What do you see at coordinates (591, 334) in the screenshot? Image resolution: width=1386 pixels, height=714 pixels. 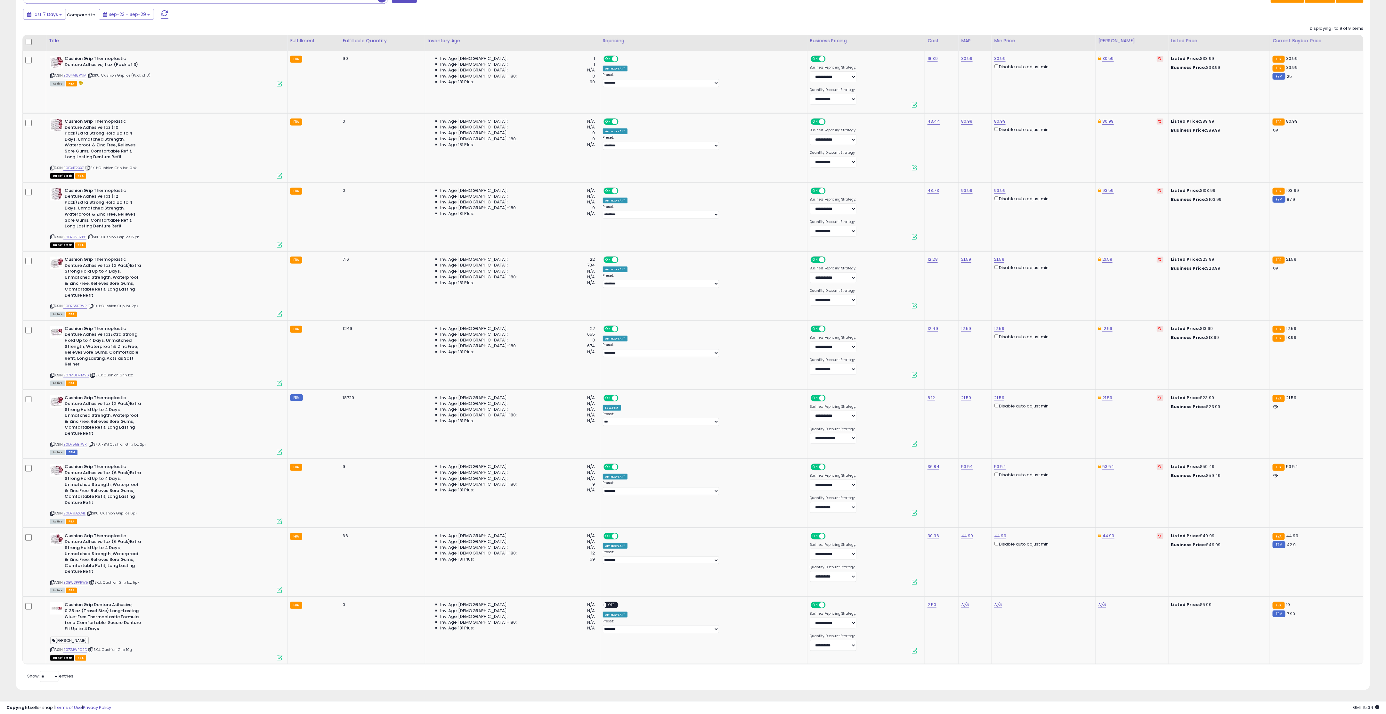 I see `span: 655` at bounding box center [591, 334].